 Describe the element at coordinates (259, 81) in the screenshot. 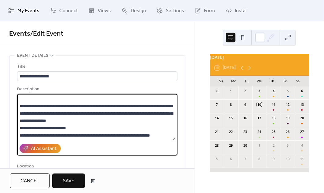

I see `div: We` at that location.